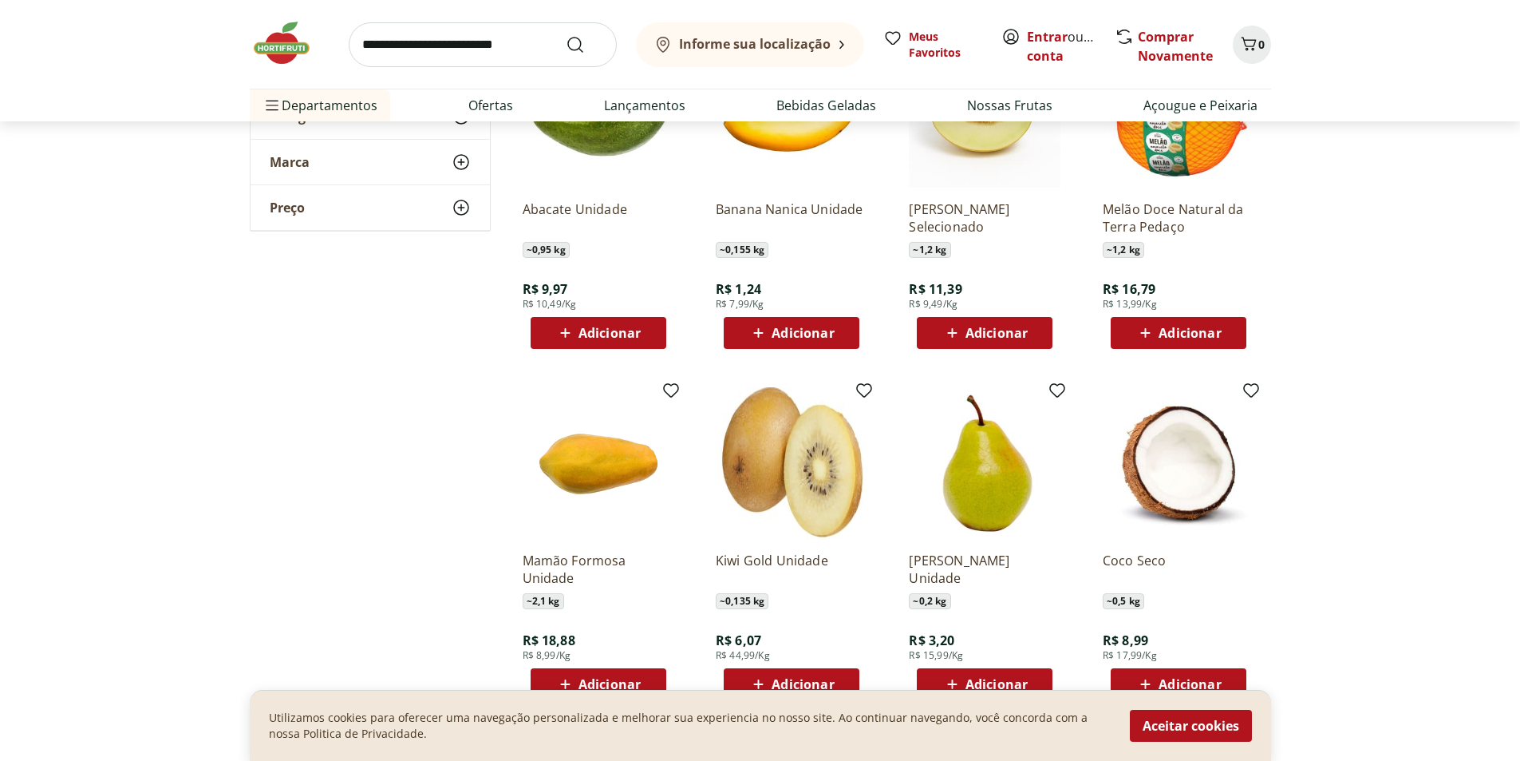  Describe the element at coordinates (690, 725) in the screenshot. I see `p: Utilizamos cookies para oferecer uma navegação personalizada e melhorar sua experiencia no nosso ...` at that location.